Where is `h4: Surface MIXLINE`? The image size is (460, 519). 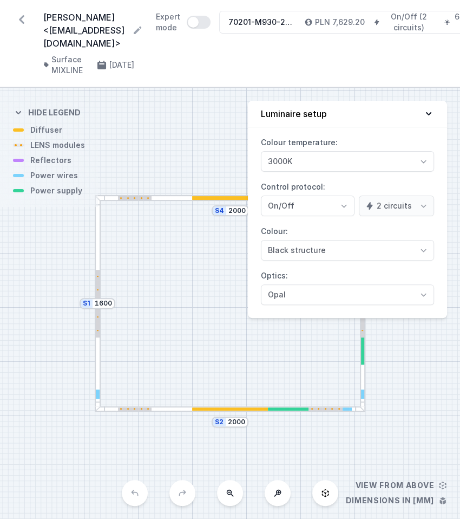 h4: Surface MIXLINE is located at coordinates (69, 65).